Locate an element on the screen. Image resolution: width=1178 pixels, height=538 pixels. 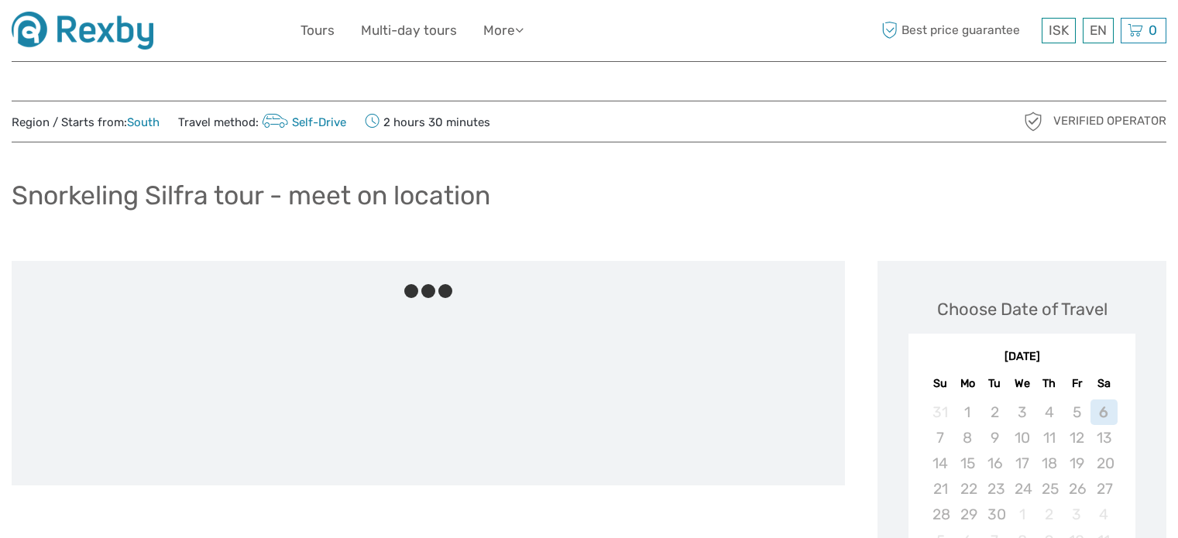
span: Verified Operator is located at coordinates (1110, 121).